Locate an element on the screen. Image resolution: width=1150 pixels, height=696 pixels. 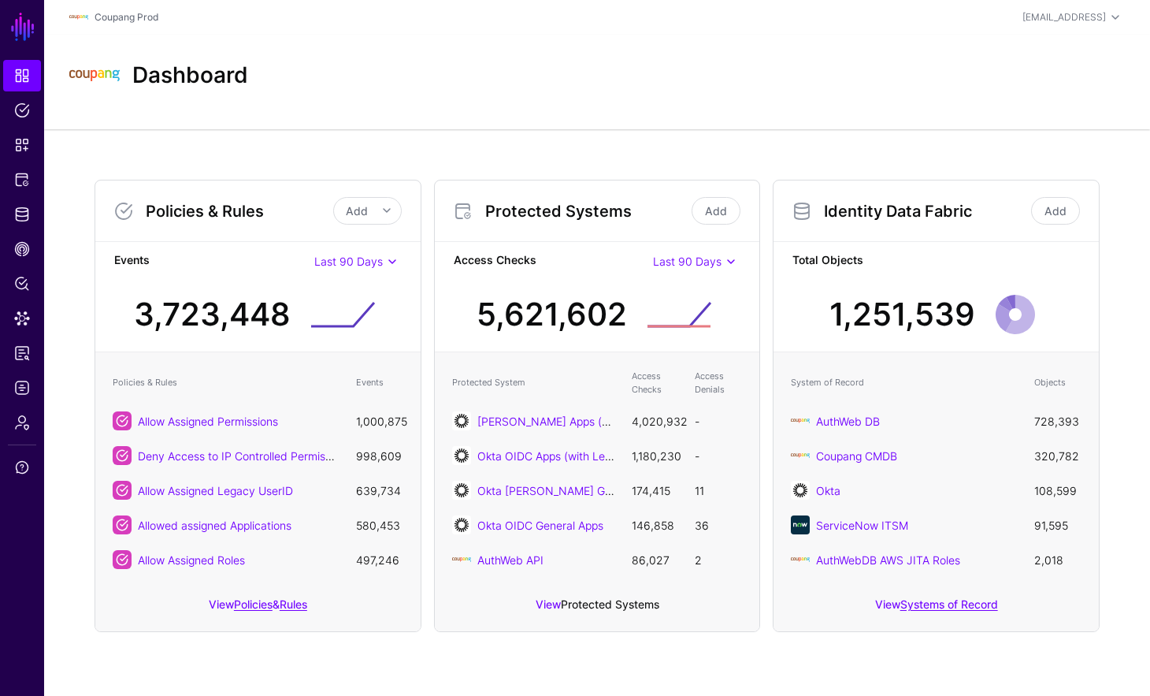
a: CAEP Hub is located at coordinates (22, 249).